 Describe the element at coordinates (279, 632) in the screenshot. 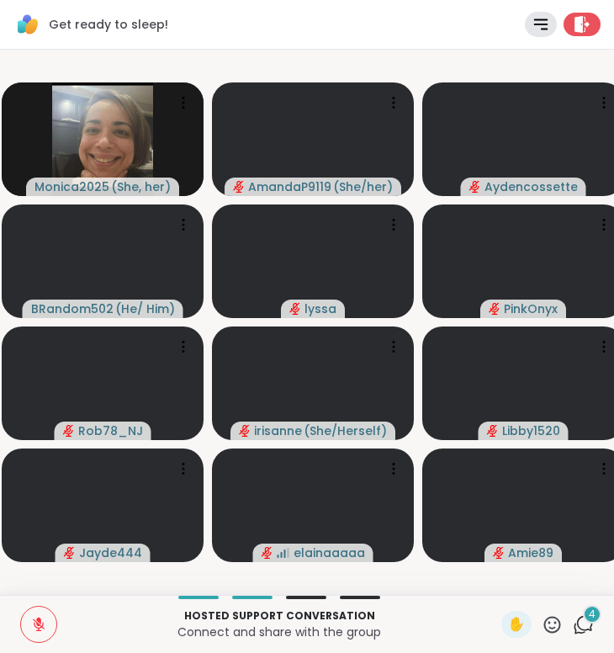

I see `p: Connect and share with the group` at that location.